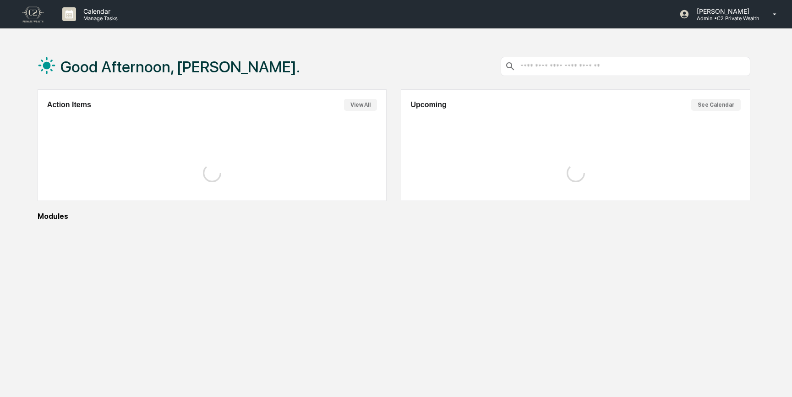 This screenshot has height=397, width=792. What do you see at coordinates (716, 105) in the screenshot?
I see `a: See Calendar` at bounding box center [716, 105].